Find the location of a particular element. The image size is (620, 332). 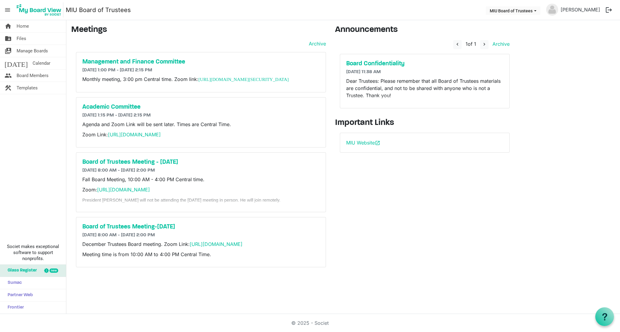

h3: Announcements is located at coordinates (424, 30).